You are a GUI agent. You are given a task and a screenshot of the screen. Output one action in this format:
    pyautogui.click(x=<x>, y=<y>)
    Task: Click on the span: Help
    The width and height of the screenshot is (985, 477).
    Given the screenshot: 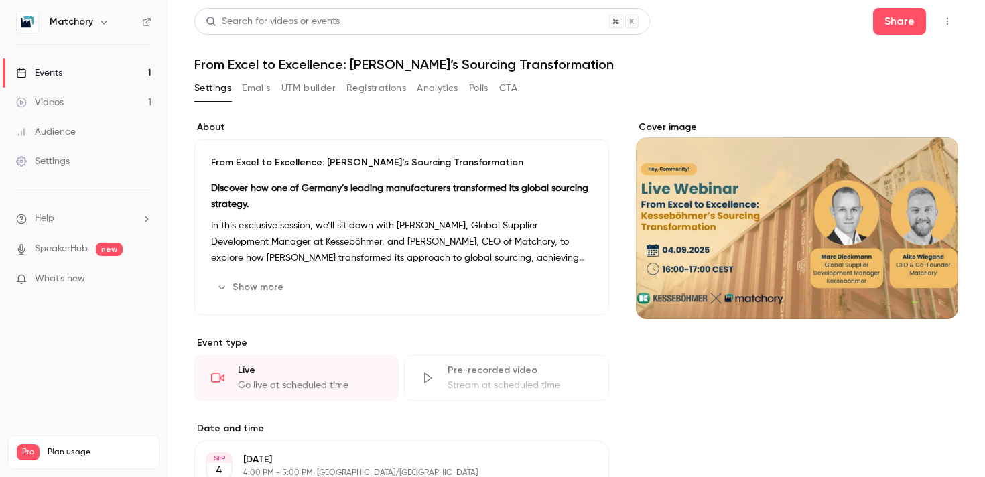 What is the action you would take?
    pyautogui.click(x=44, y=218)
    